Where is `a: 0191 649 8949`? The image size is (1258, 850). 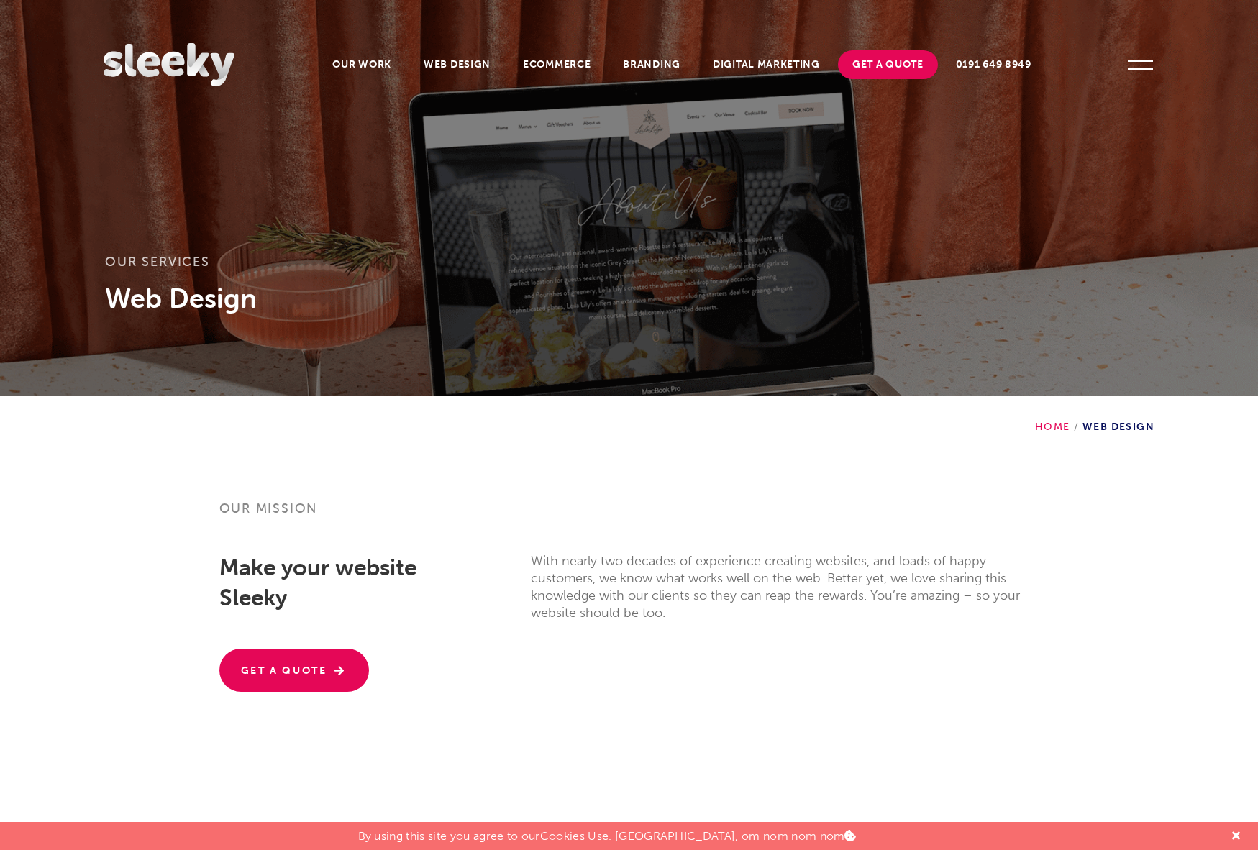 a: 0191 649 8949 is located at coordinates (993, 65).